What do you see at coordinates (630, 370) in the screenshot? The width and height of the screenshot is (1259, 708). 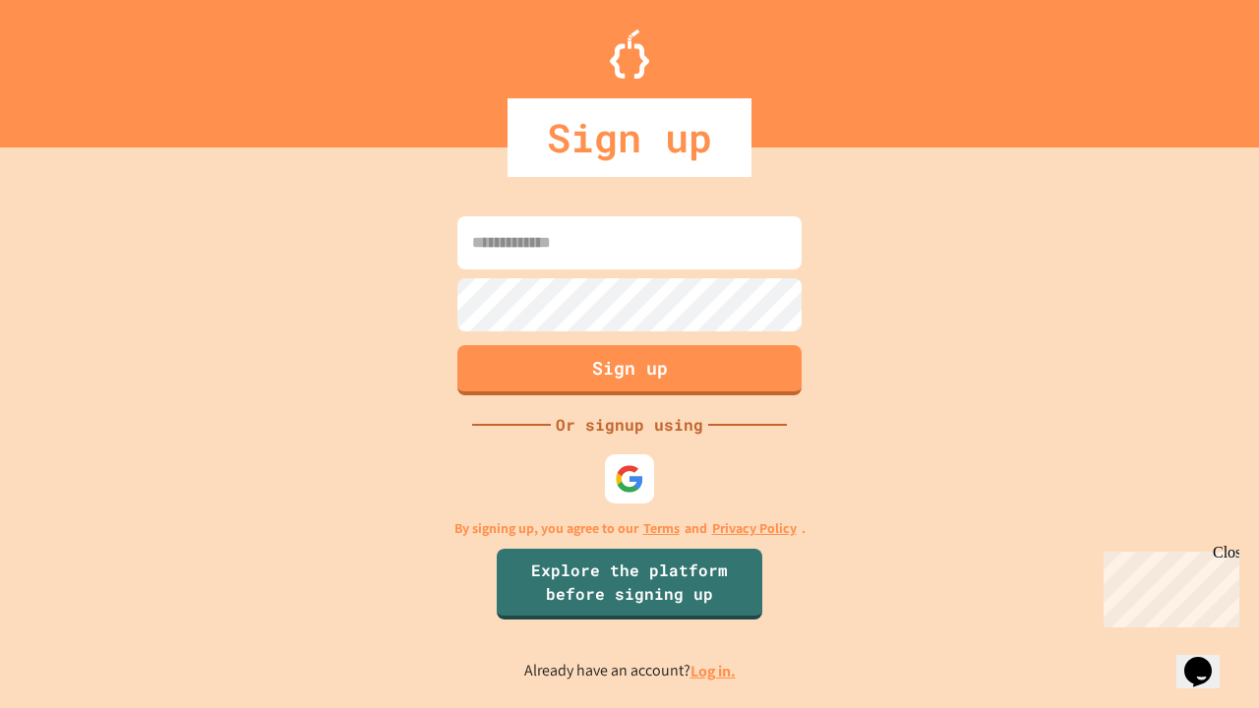 I see `button: Sign up` at bounding box center [630, 370].